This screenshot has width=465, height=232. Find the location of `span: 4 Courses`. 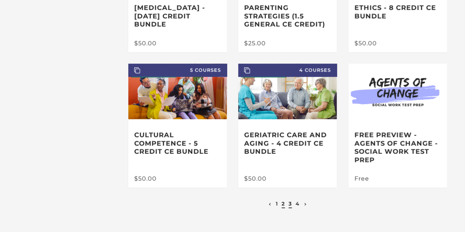

span: 4 Courses is located at coordinates (287, 70).